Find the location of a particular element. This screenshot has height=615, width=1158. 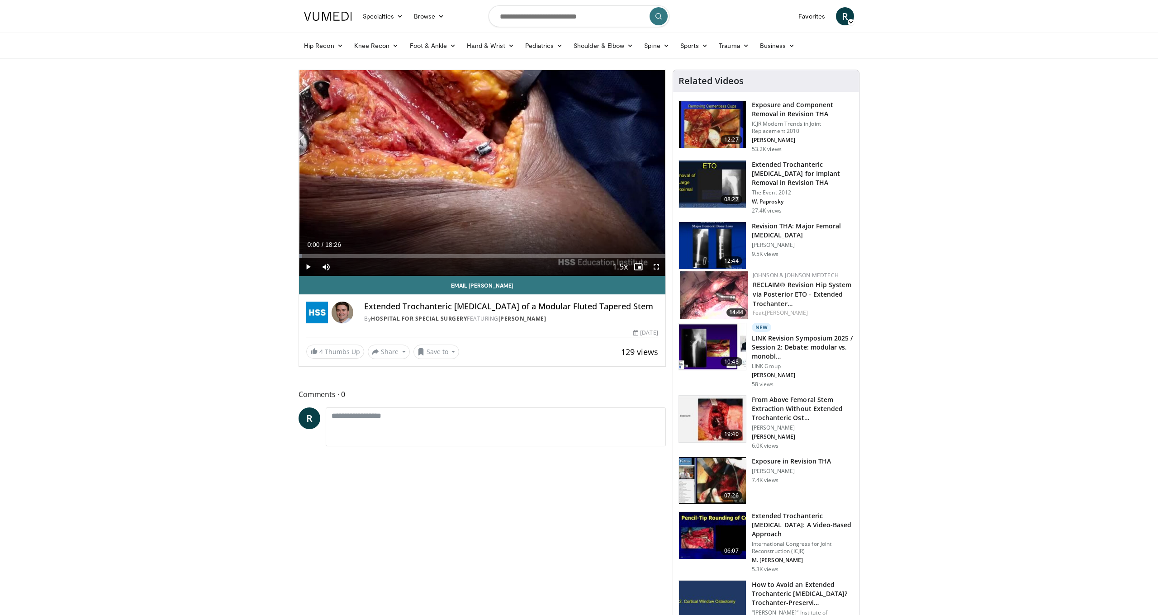

p: ICJR Modern Trends in Joint Replacement 2010 is located at coordinates (802, 128).